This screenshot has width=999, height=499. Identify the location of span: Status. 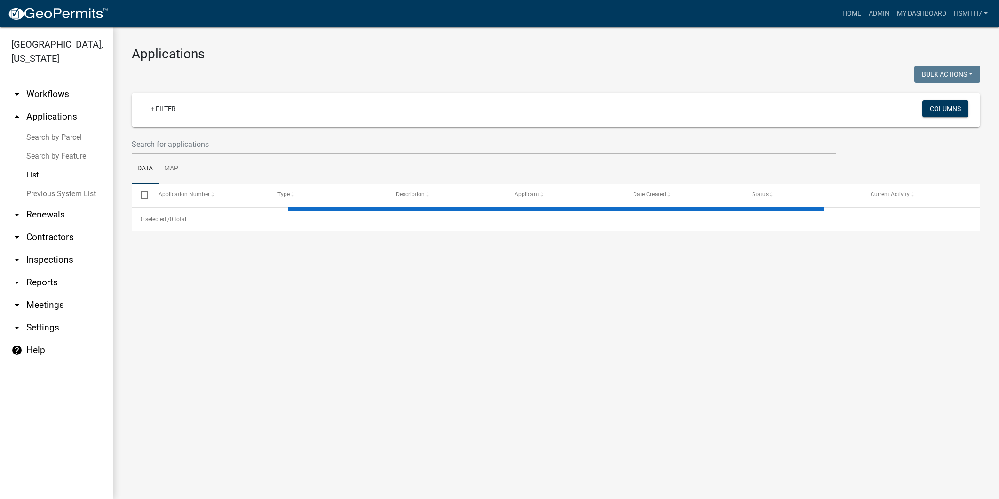
(760, 194).